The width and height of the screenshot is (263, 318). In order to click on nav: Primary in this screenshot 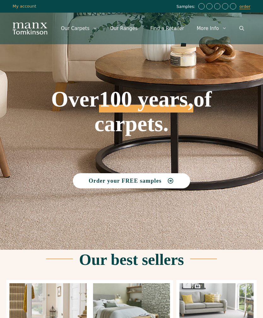, I will do `click(152, 28)`.